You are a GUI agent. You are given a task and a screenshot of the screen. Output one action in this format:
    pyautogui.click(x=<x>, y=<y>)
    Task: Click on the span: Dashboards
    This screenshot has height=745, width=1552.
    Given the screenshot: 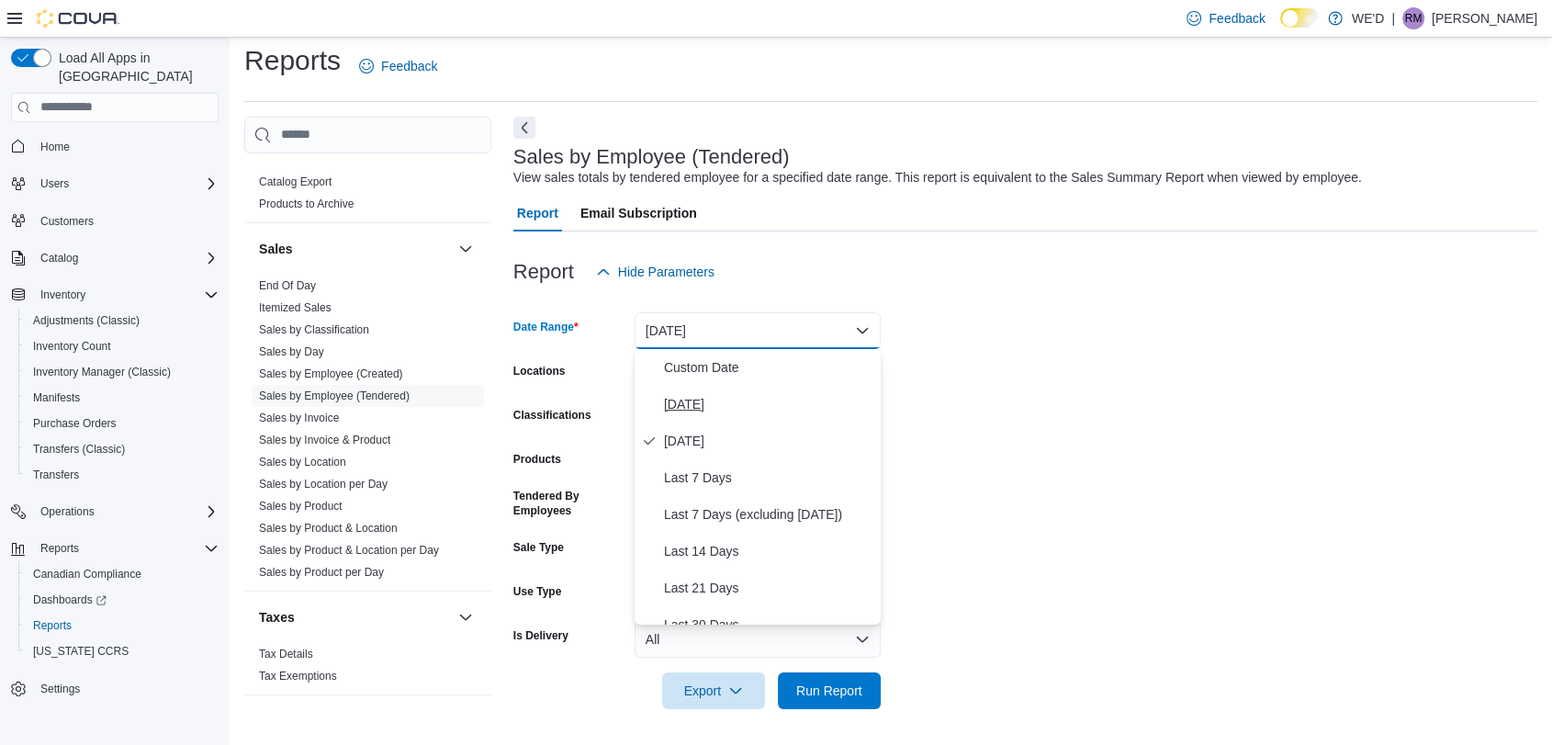 What is the action you would take?
    pyautogui.click(x=70, y=600)
    